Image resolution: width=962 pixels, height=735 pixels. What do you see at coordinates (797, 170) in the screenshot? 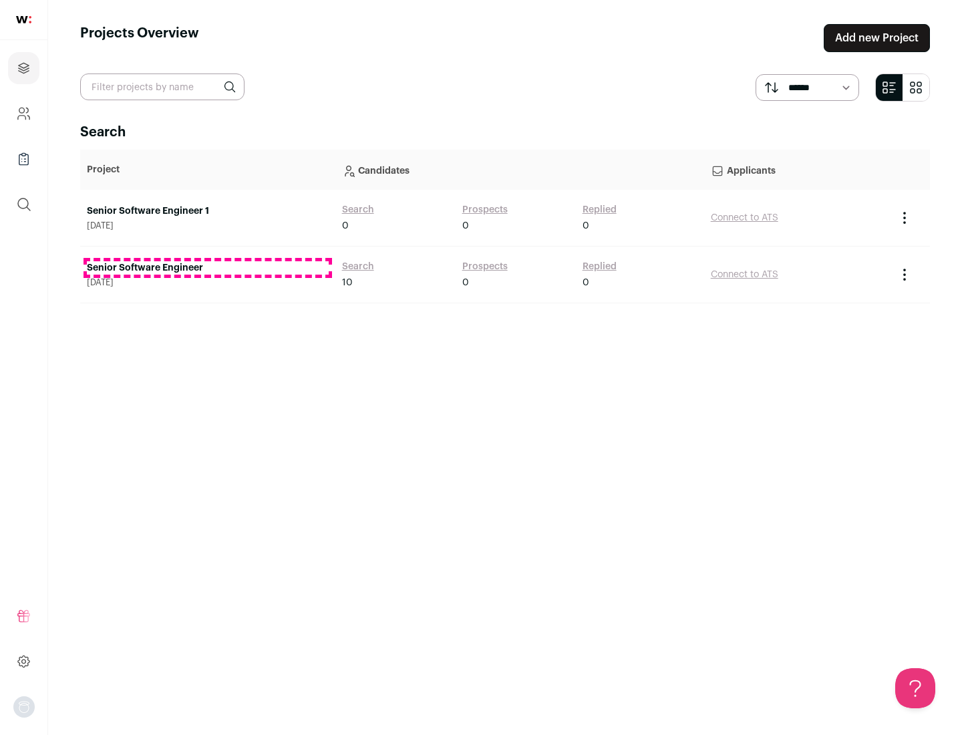
I see `p: Applicants` at bounding box center [797, 170].